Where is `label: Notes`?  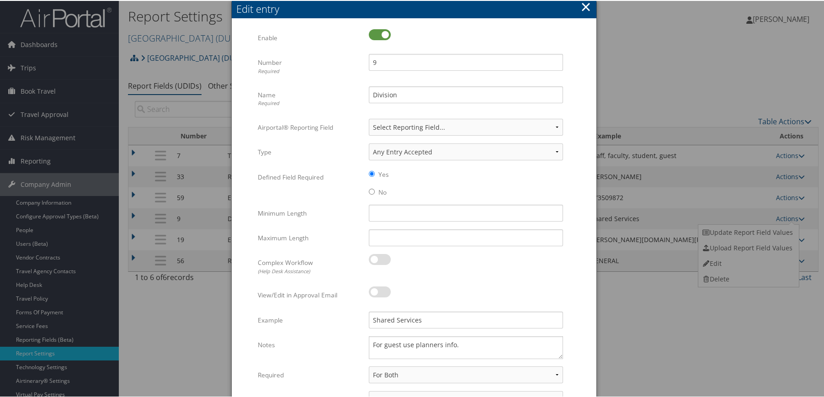 label: Notes is located at coordinates (310, 344).